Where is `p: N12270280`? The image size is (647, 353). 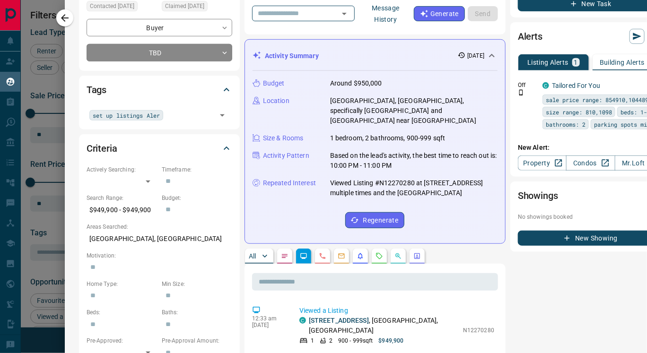 p: N12270280 is located at coordinates (478, 330).